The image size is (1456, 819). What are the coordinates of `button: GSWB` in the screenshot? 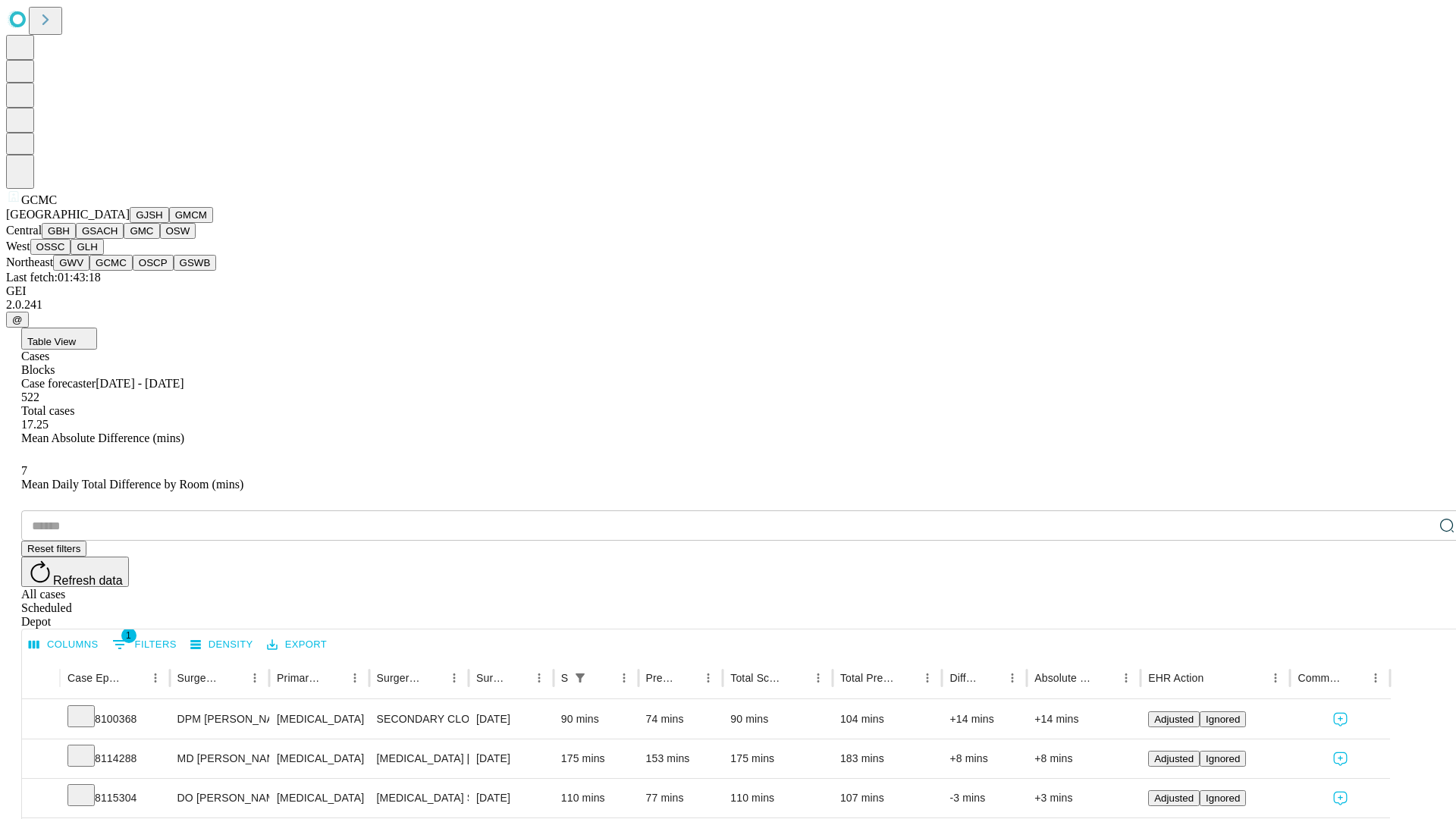 It's located at (195, 263).